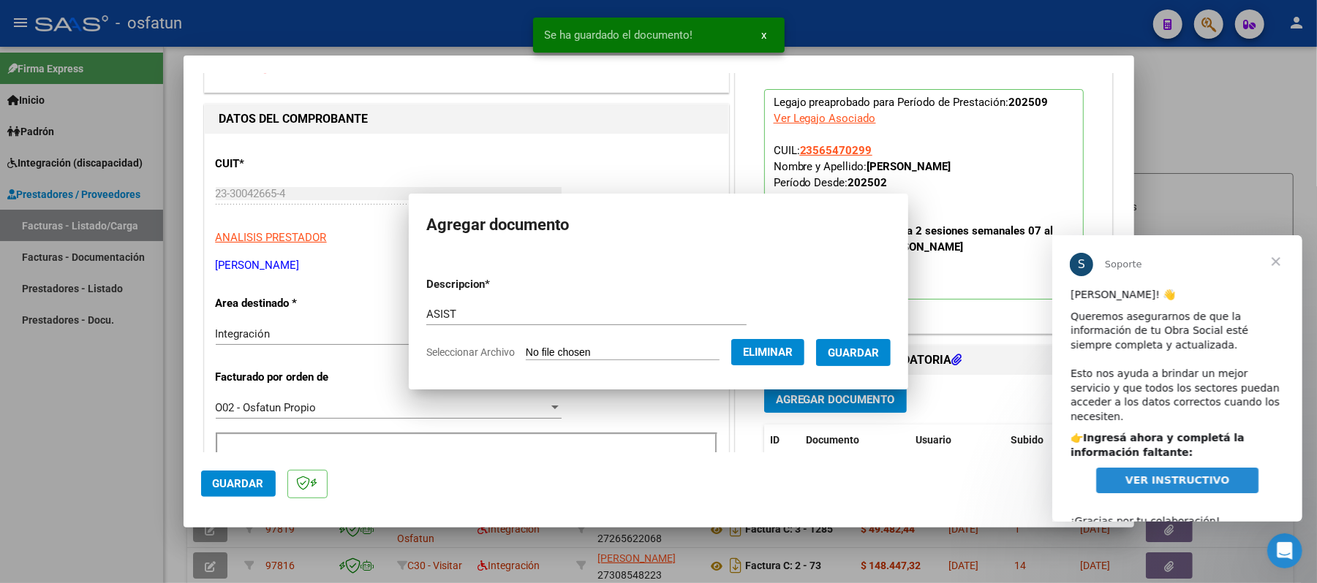 Image resolution: width=1317 pixels, height=583 pixels. I want to click on span: Comentario:, so click(913, 239).